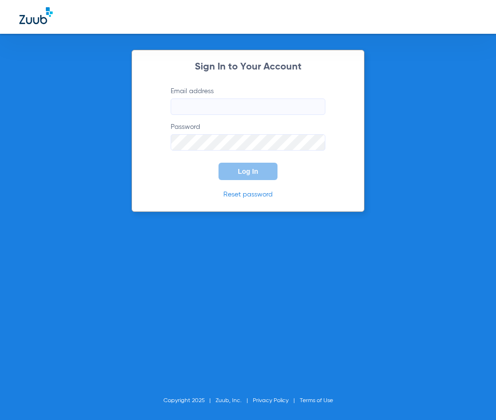 Image resolution: width=496 pixels, height=420 pixels. Describe the element at coordinates (248, 67) in the screenshot. I see `h2: Sign In to Your Account` at that location.